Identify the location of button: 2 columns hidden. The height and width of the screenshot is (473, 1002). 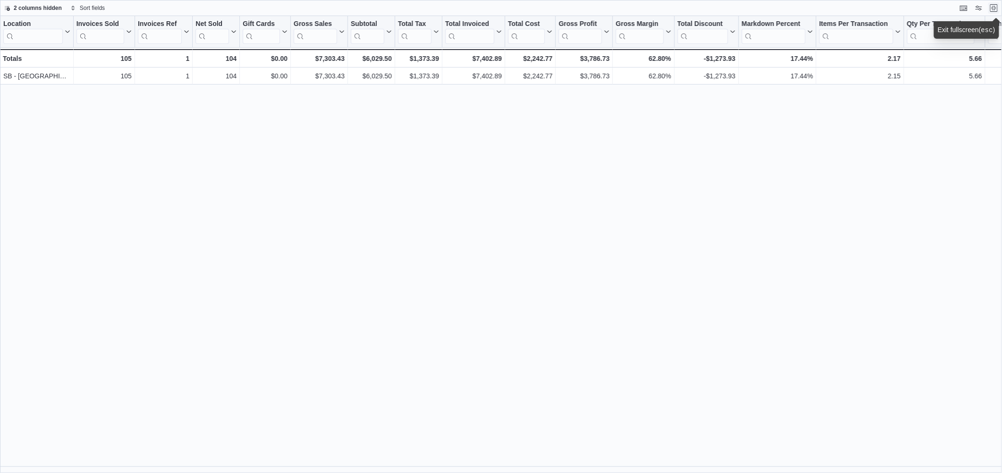
(33, 8).